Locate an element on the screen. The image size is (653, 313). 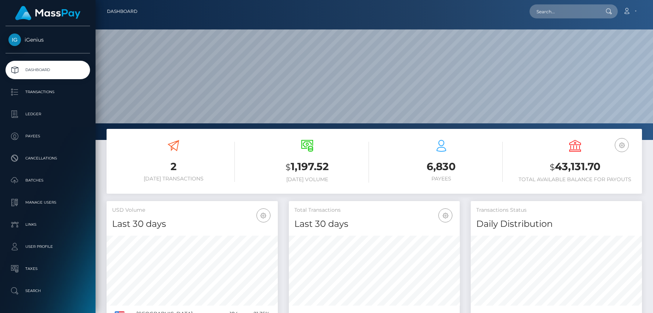
h3: 43,131.70 is located at coordinates (575, 167).